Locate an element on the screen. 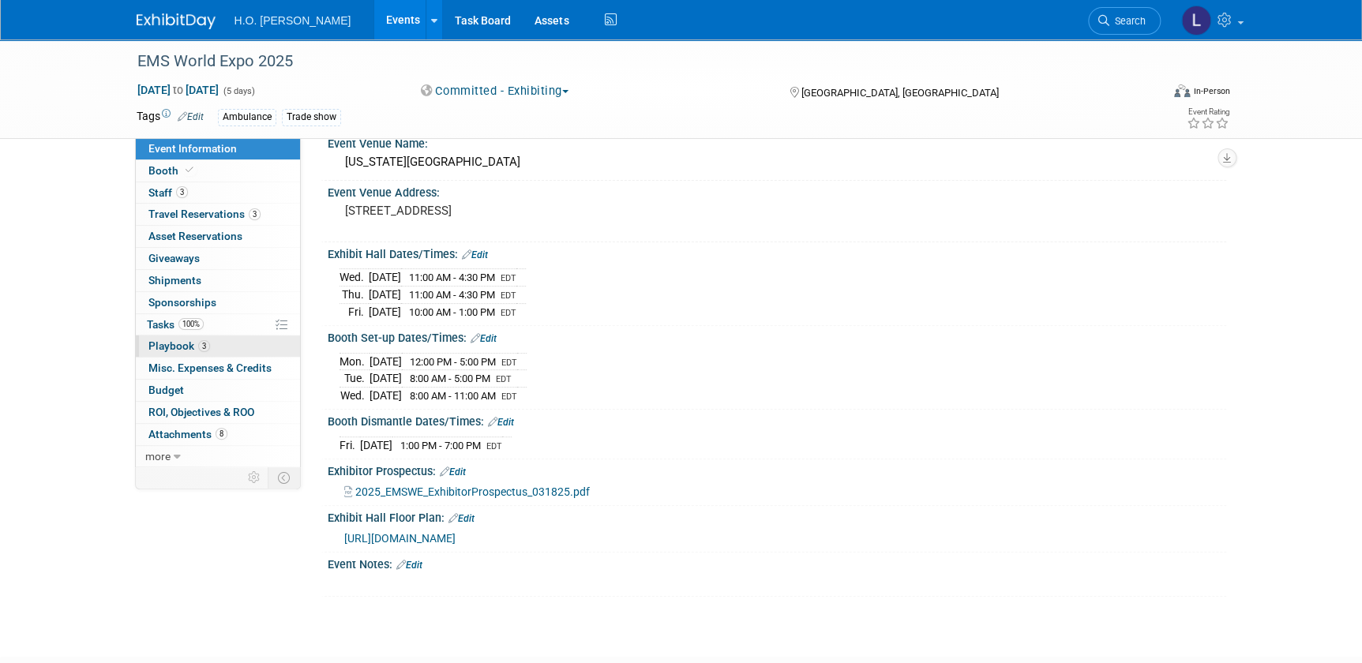 The width and height of the screenshot is (1362, 663). span: 8 is located at coordinates (221, 434).